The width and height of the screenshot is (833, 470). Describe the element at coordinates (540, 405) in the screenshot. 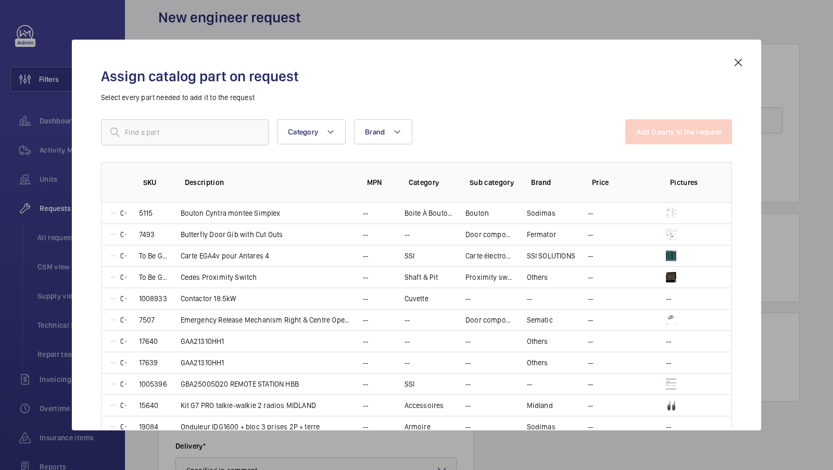

I see `p: Midland` at that location.